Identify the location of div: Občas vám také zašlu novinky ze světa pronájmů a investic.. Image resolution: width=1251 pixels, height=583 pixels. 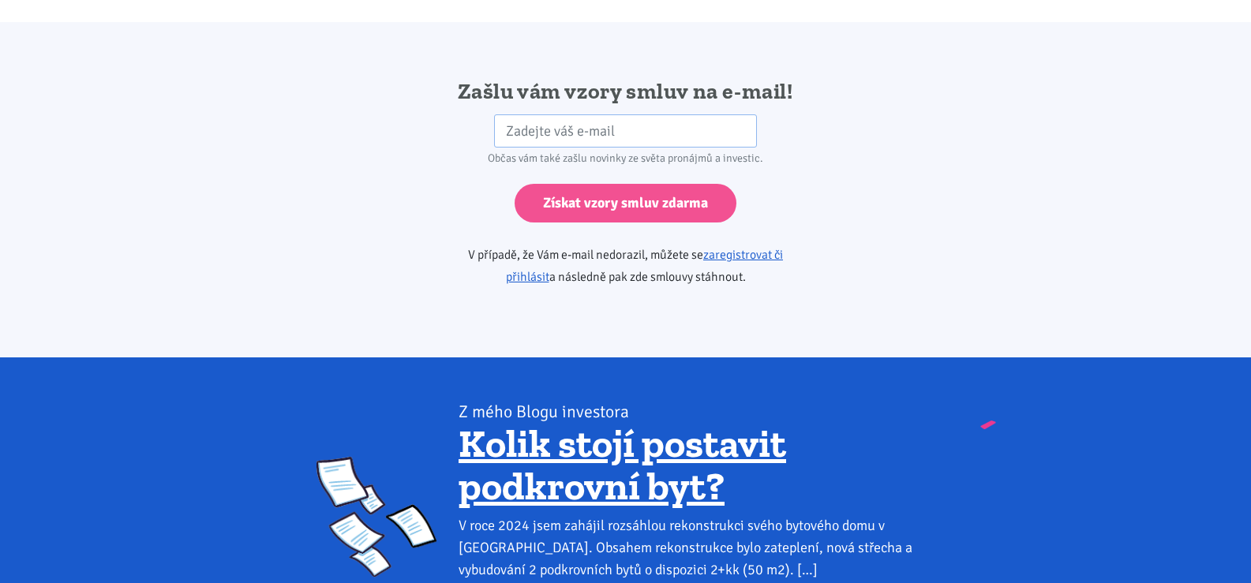
(625, 159).